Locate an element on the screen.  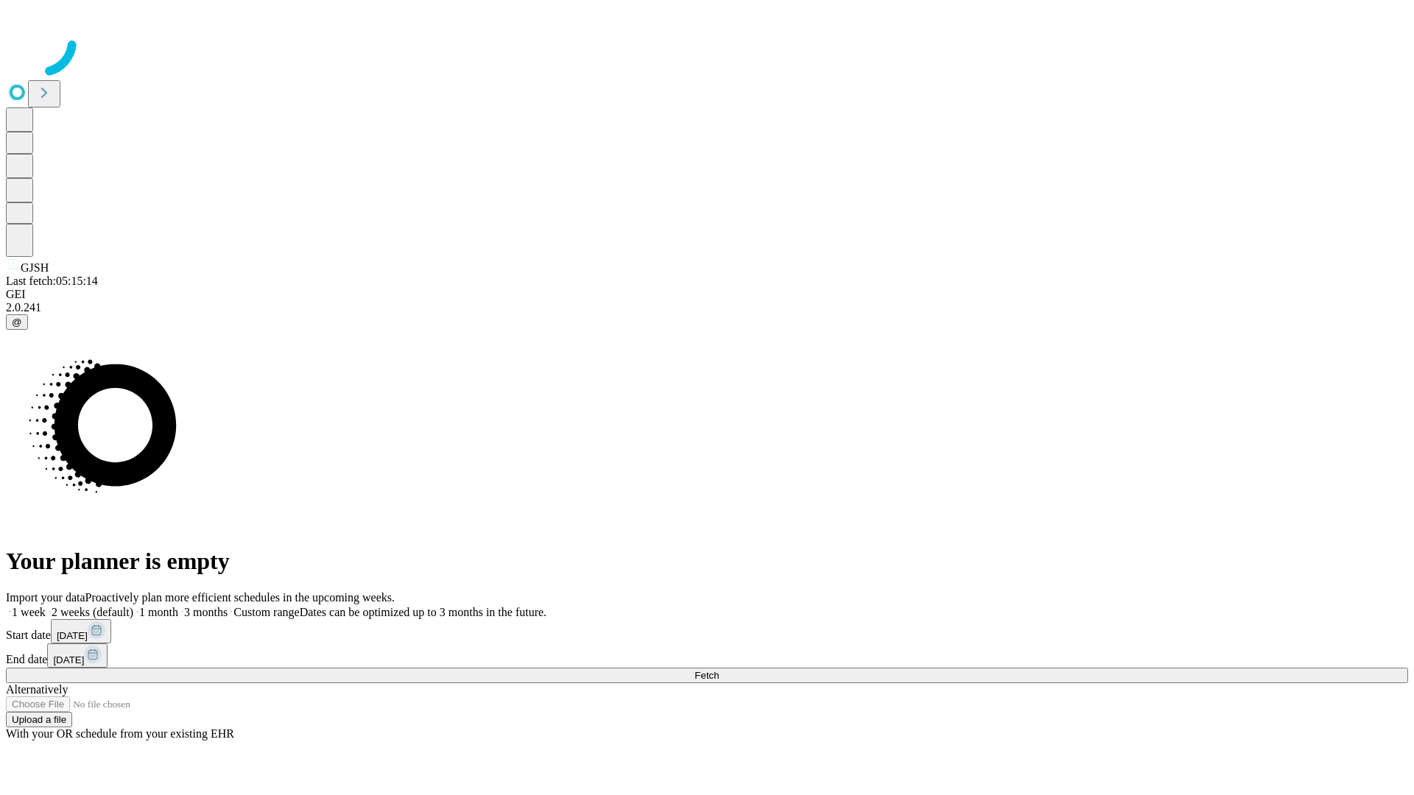
div: GEI is located at coordinates (707, 295).